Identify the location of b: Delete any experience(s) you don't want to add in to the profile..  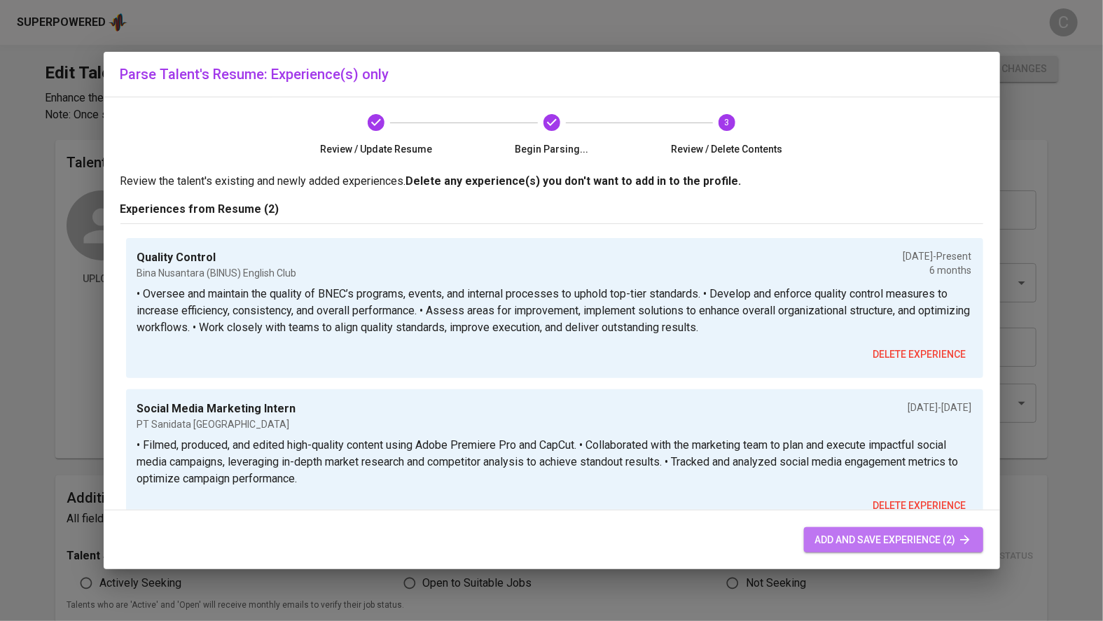
(573, 181).